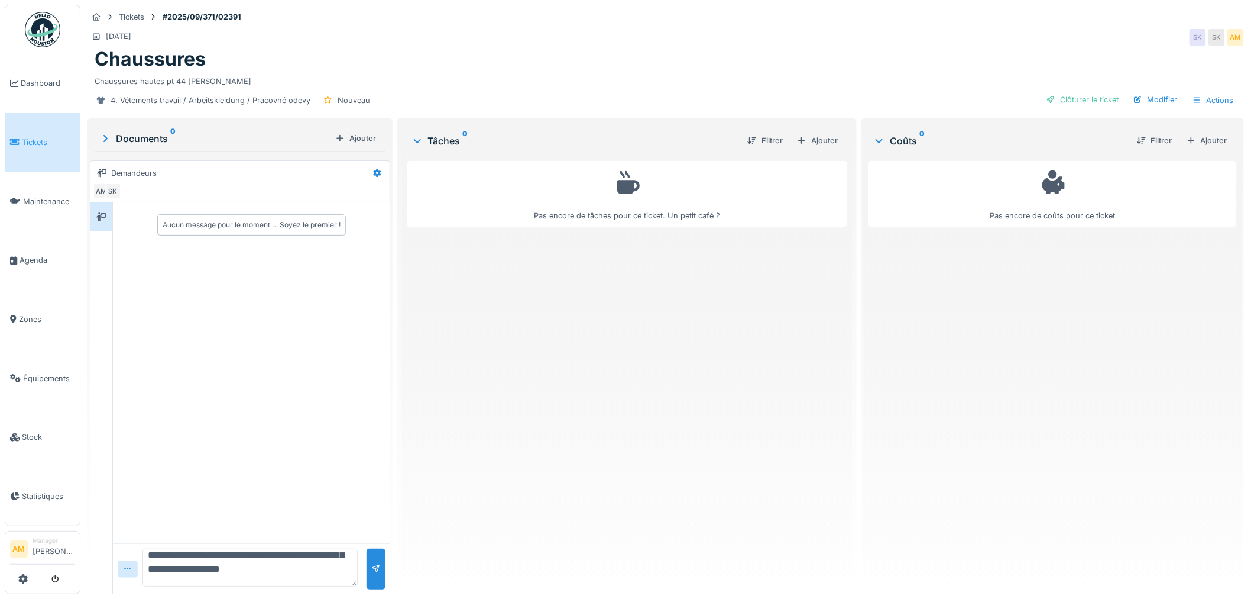 Image resolution: width=1251 pixels, height=599 pixels. Describe the element at coordinates (43, 201) in the screenshot. I see `a: Maintenance` at that location.